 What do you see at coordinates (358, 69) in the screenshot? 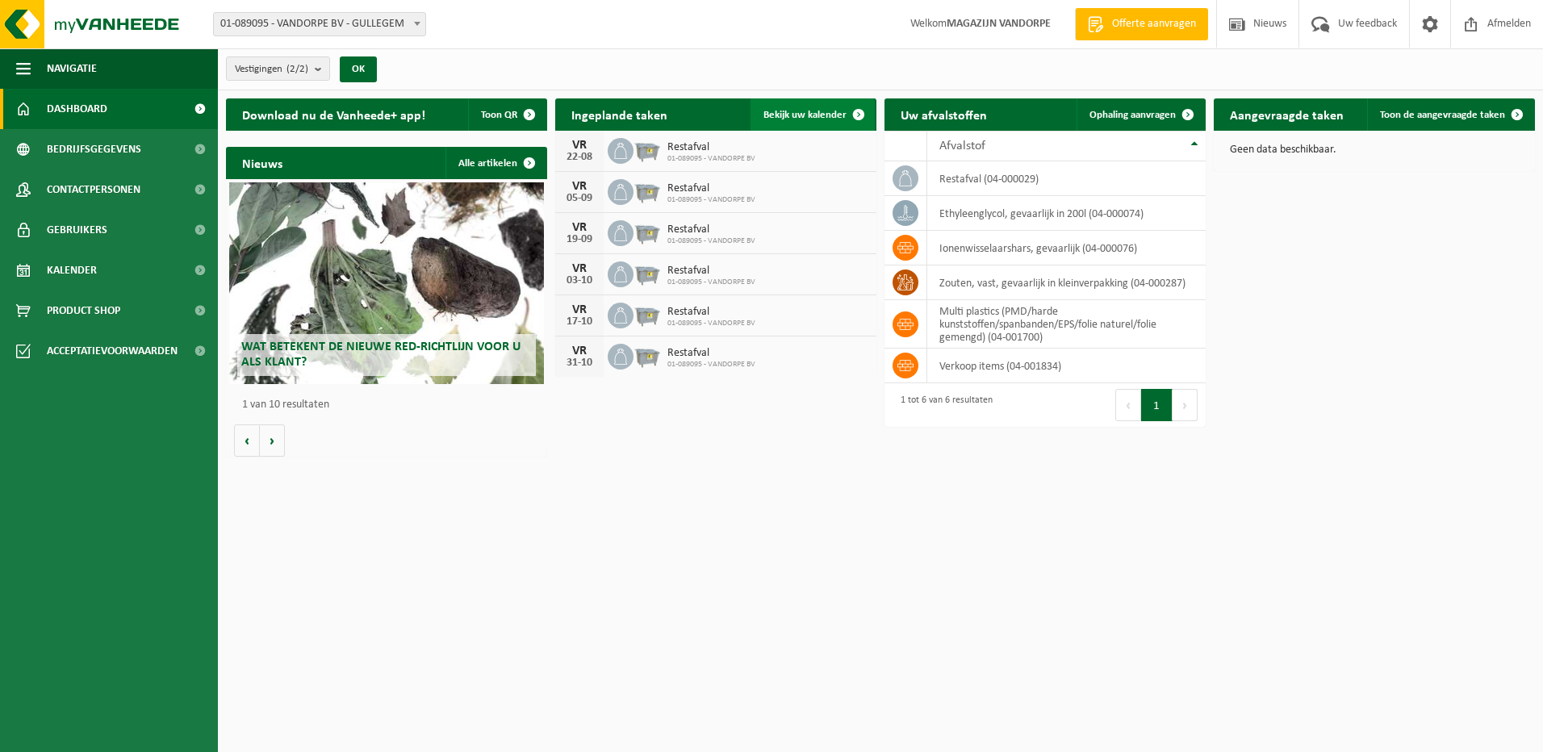
I see `button: OK` at bounding box center [358, 69].